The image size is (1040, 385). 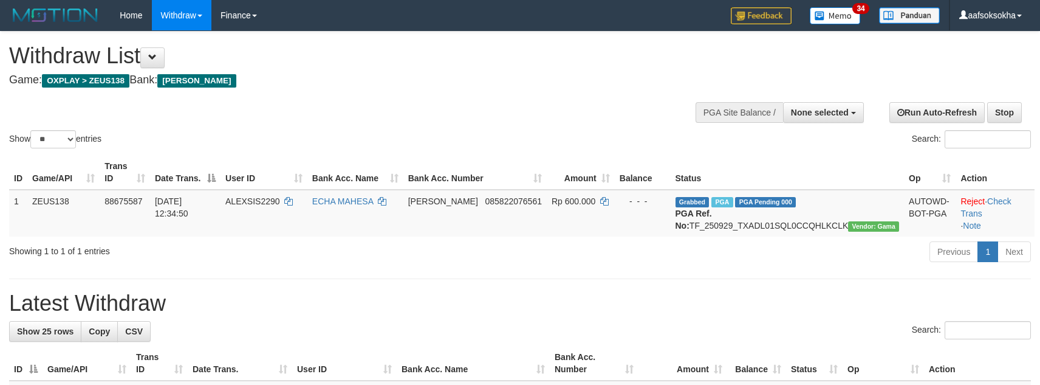 I want to click on span: PGA Pending, so click(x=766, y=202).